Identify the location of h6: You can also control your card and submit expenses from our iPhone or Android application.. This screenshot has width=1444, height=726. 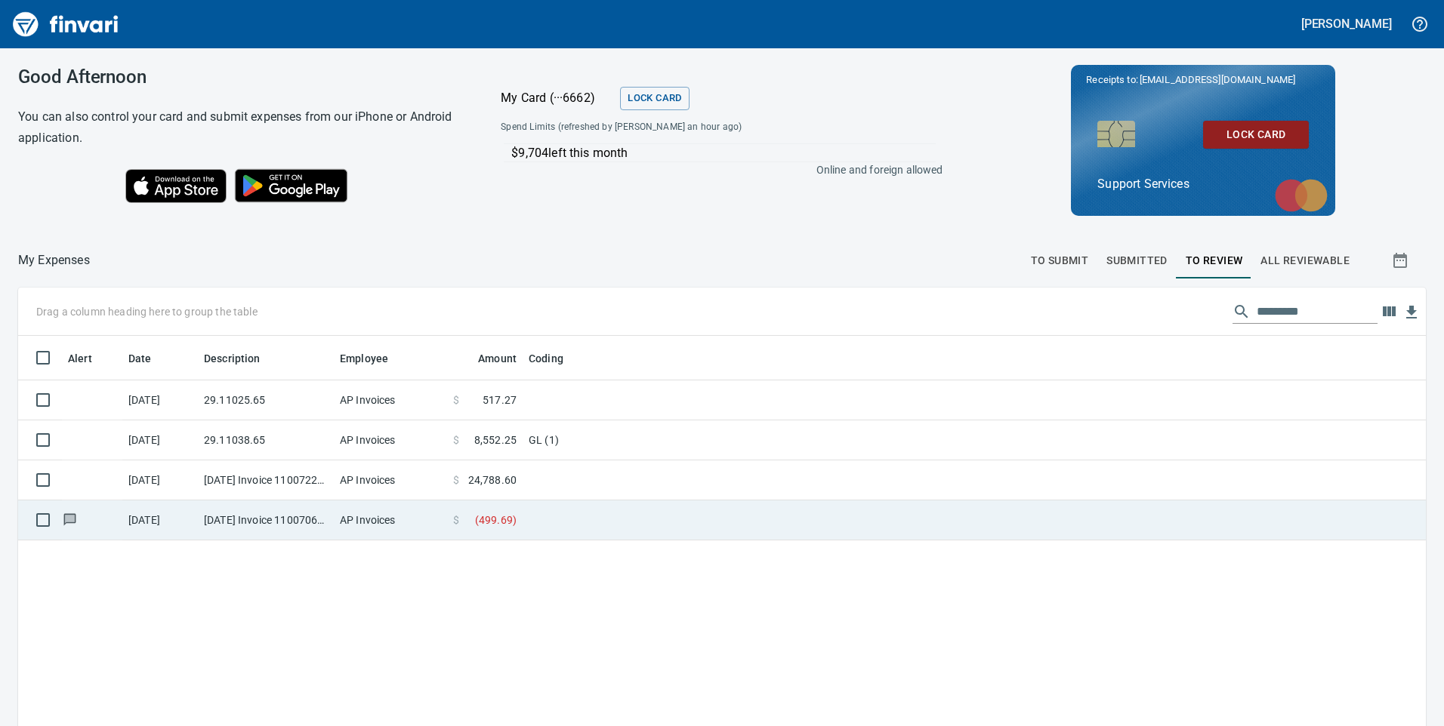
(240, 128).